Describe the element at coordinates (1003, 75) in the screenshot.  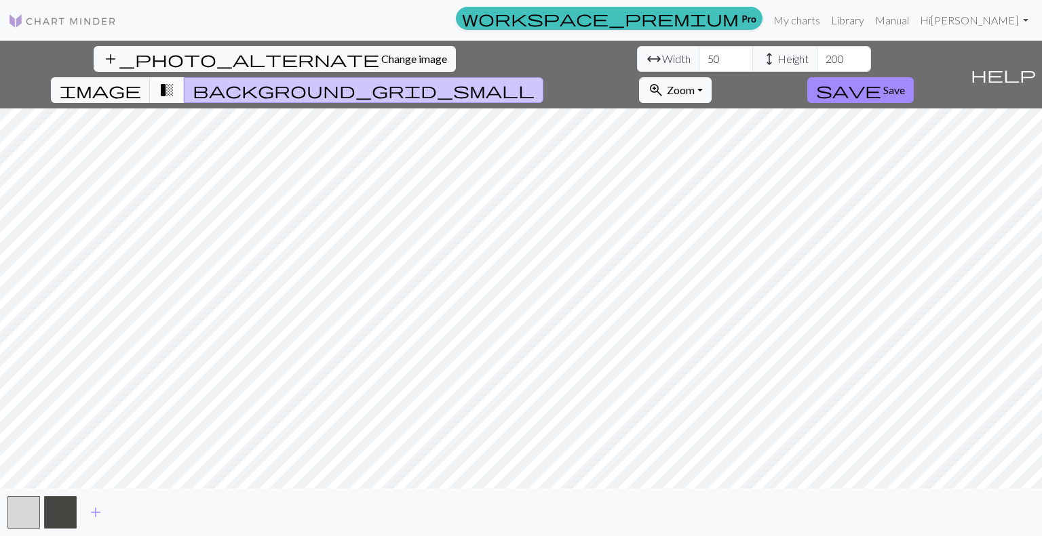
I see `button: Help` at that location.